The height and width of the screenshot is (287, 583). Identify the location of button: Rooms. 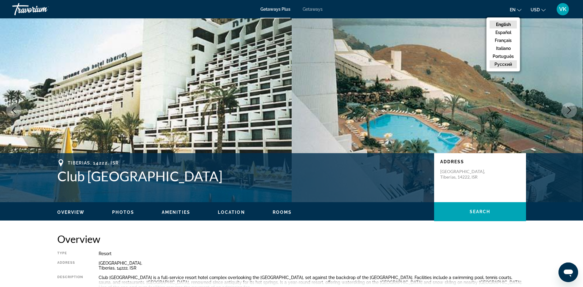
(282, 212).